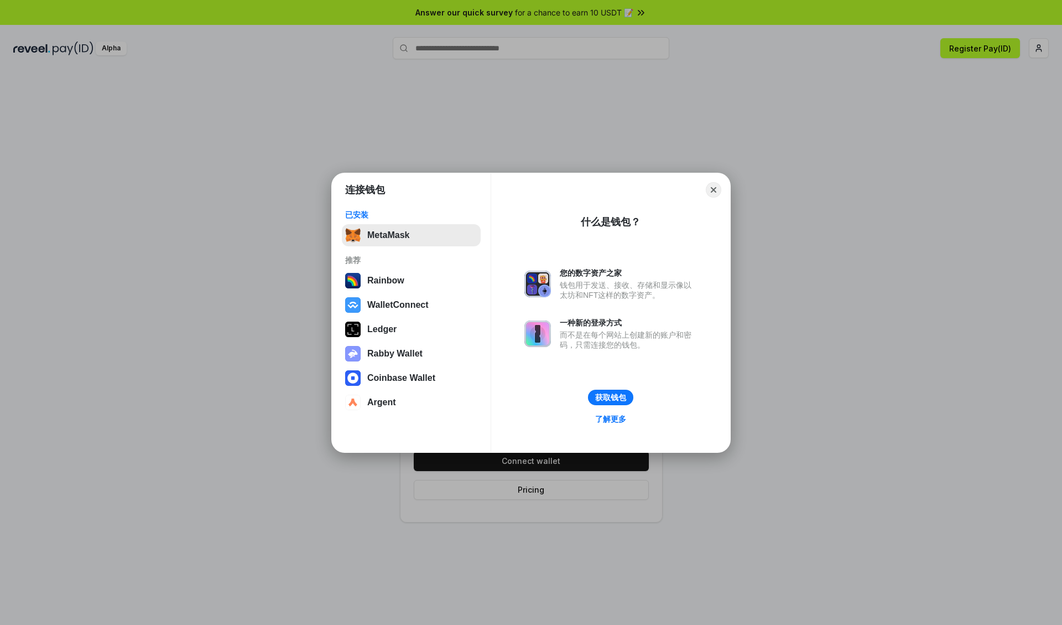  Describe the element at coordinates (388, 235) in the screenshot. I see `div: MetaMask` at that location.